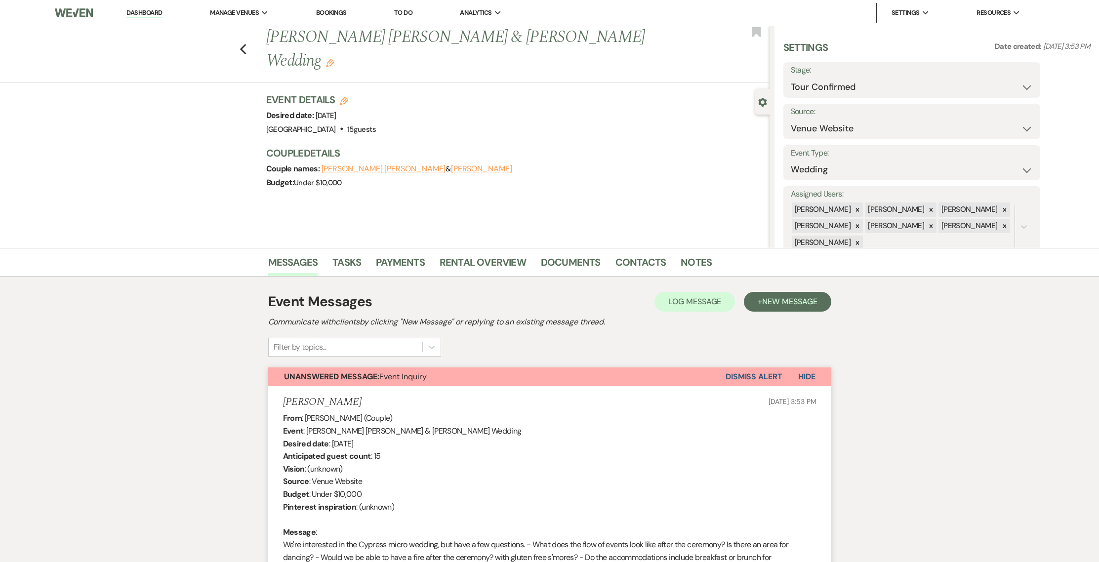  Describe the element at coordinates (318, 183) in the screenshot. I see `span: Under $10,000` at that location.